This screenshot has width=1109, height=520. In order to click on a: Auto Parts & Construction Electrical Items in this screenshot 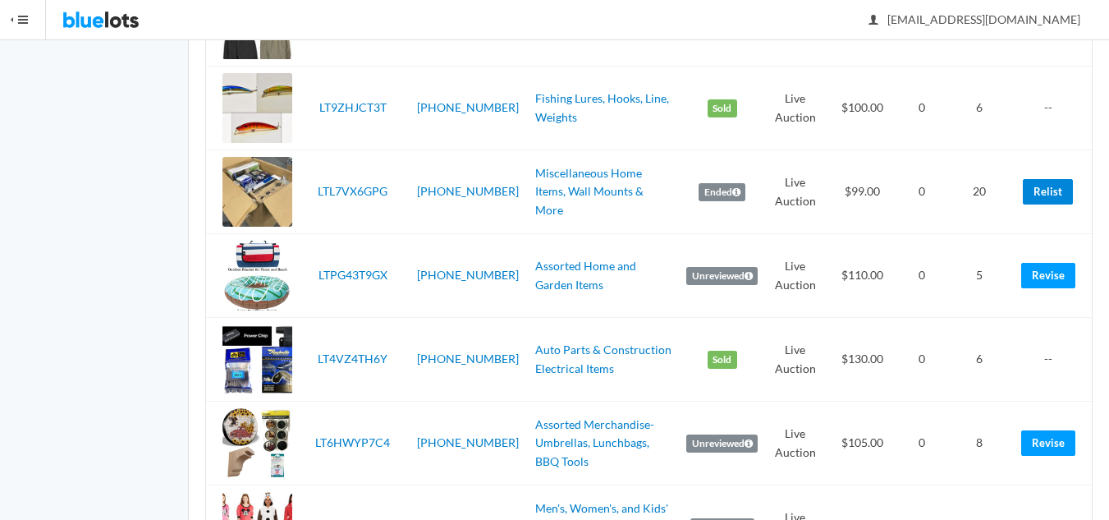, I will do `click(603, 359)`.